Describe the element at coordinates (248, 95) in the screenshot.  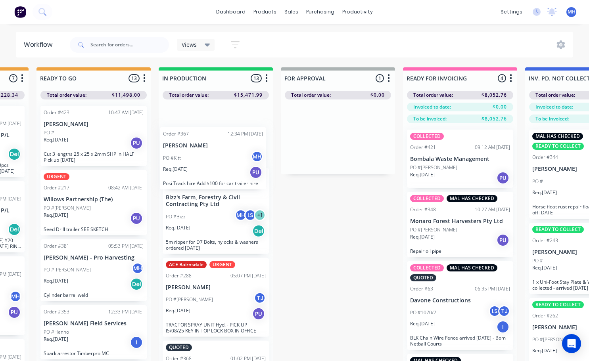
I see `span: $15,471.99` at that location.